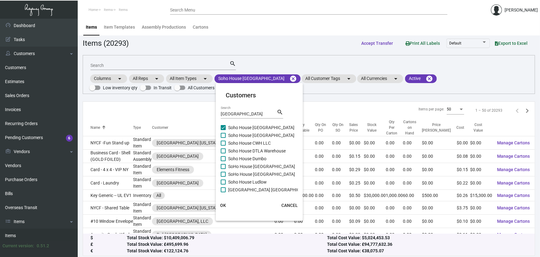 The height and width of the screenshot is (257, 540). I want to click on mat-icon: search, so click(280, 112).